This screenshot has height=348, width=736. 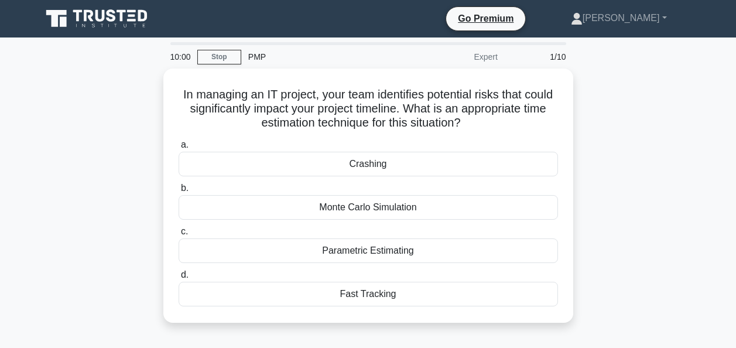 What do you see at coordinates (184, 274) in the screenshot?
I see `span: d.` at bounding box center [184, 274].